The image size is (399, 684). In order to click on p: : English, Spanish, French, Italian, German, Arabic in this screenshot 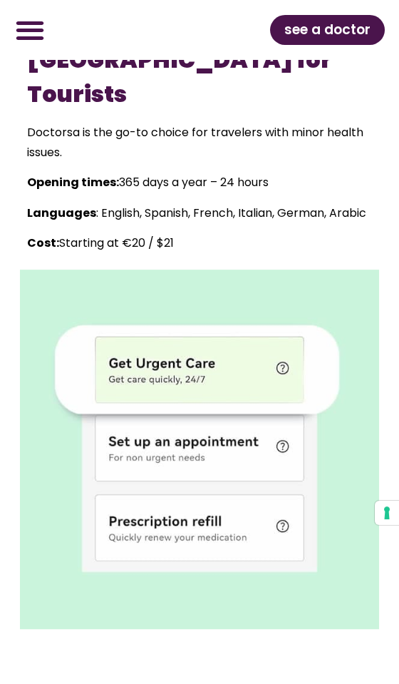, I will do `click(200, 213)`.